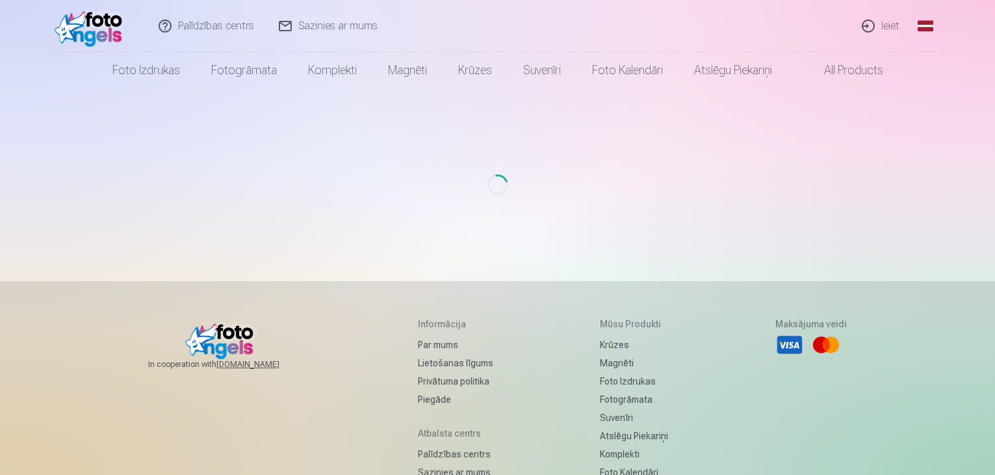  I want to click on a: Par mums, so click(456, 345).